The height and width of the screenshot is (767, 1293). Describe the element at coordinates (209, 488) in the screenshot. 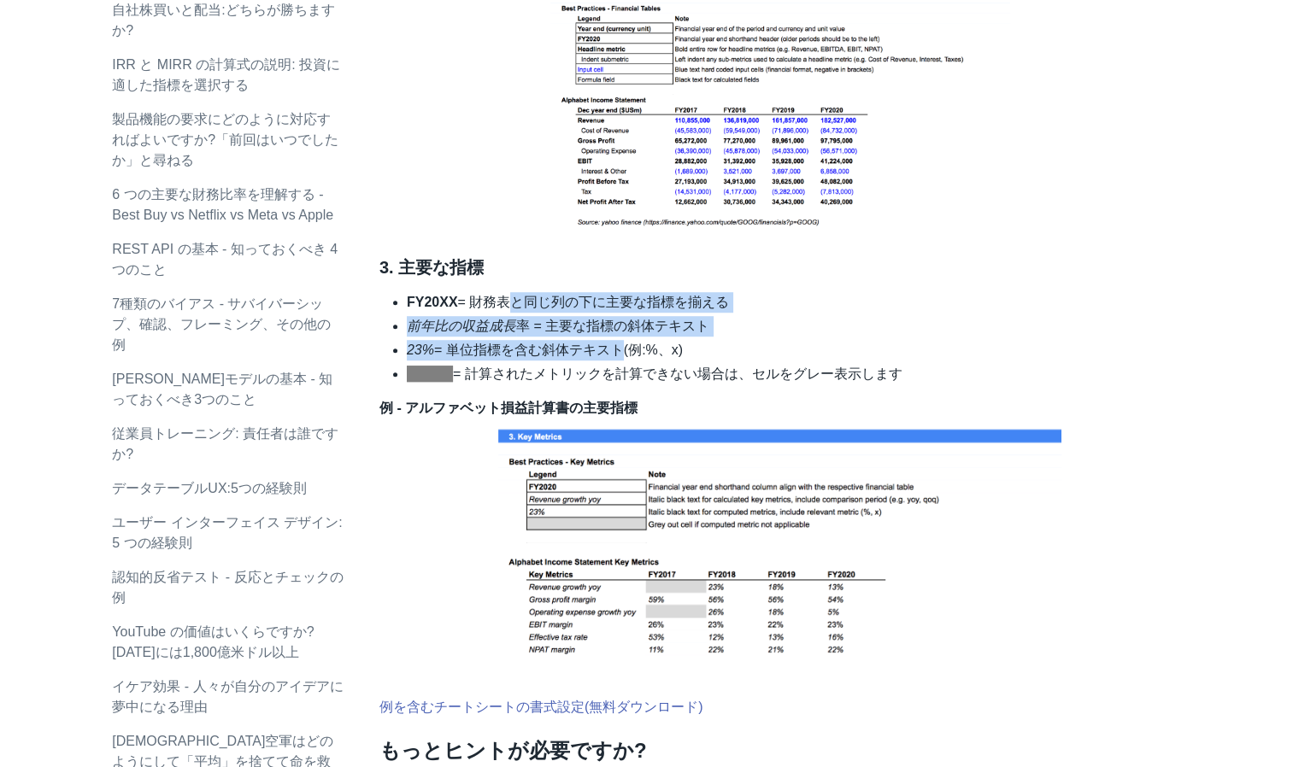

I see `a: データテーブルUX:5つの経験則` at that location.